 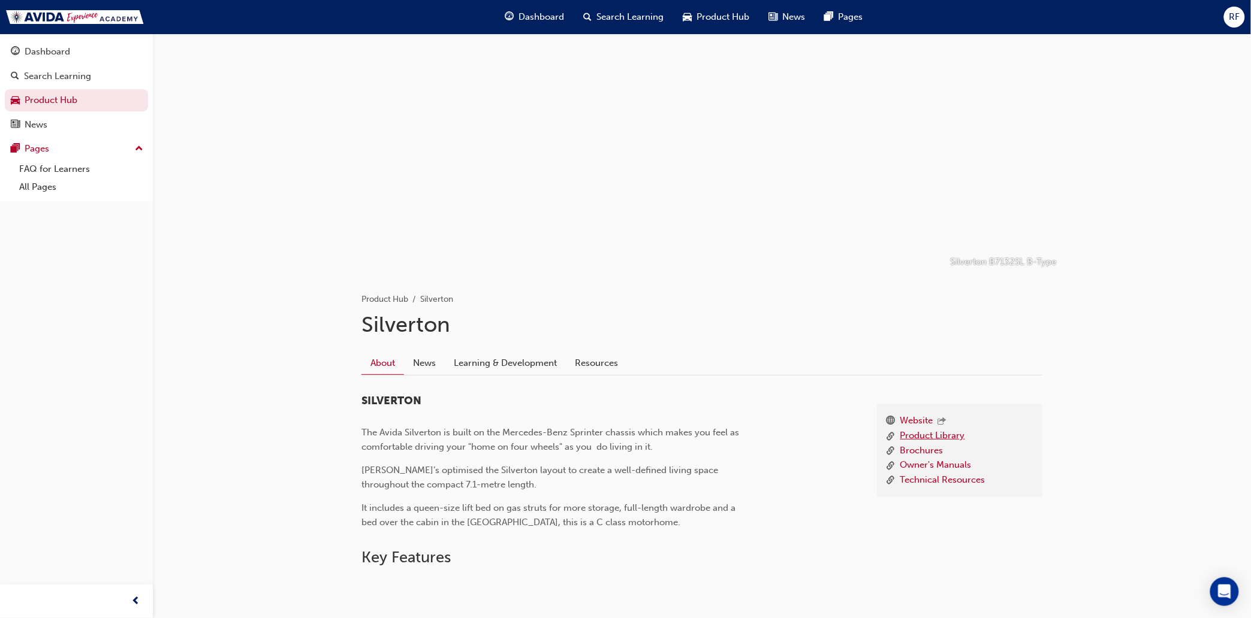 I want to click on span: Dashboard, so click(x=542, y=17).